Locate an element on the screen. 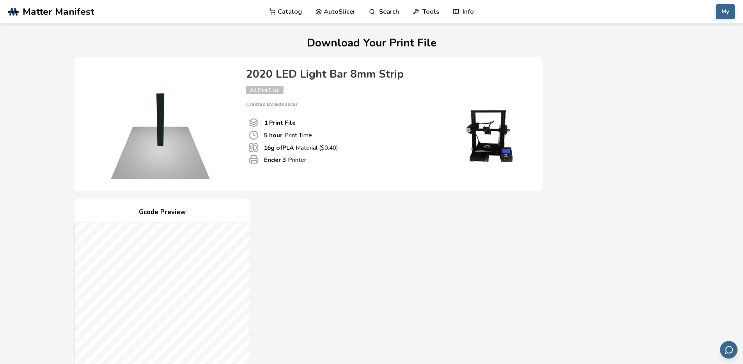 This screenshot has height=364, width=743. b: 1 Print File is located at coordinates (280, 123).